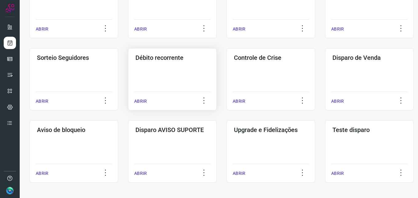 The image size is (418, 198). What do you see at coordinates (172, 58) in the screenshot?
I see `h3: Débito recorrente` at bounding box center [172, 58].